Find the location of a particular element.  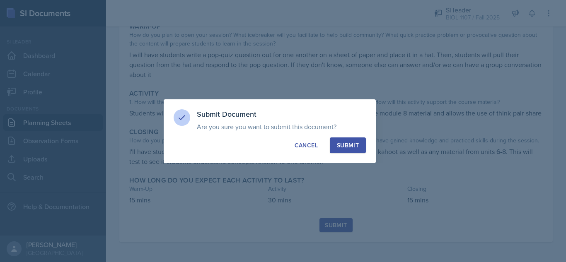

div: Submit is located at coordinates (348, 145).